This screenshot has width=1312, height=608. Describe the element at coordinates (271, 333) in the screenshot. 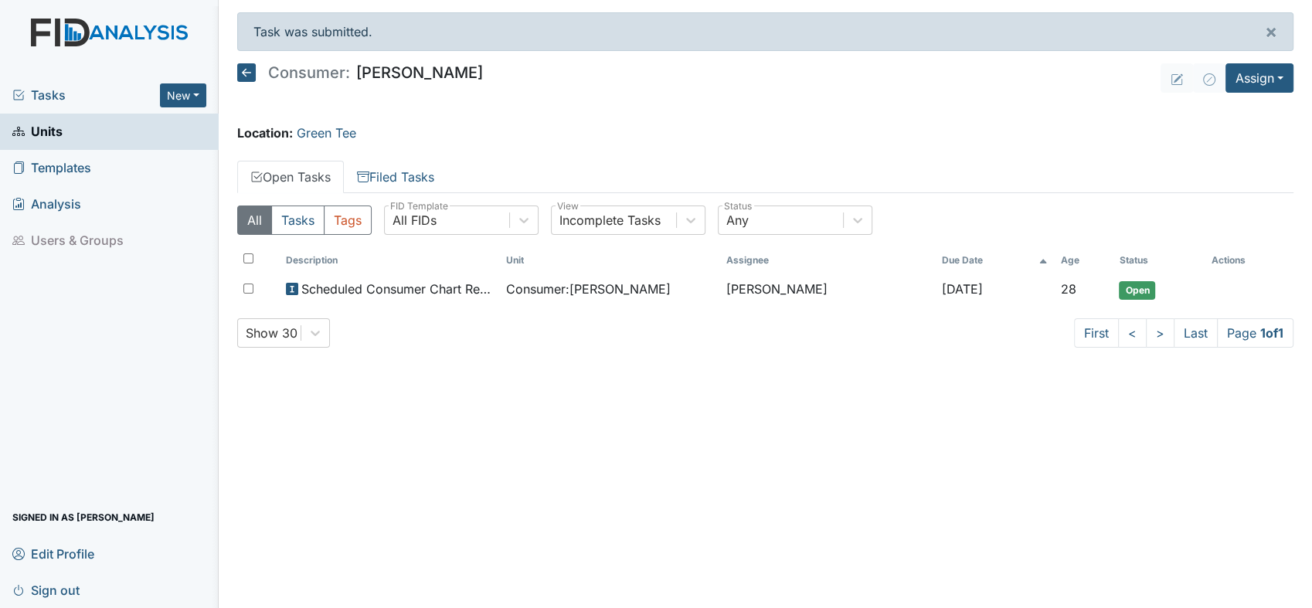

I see `div: Show 30` at that location.